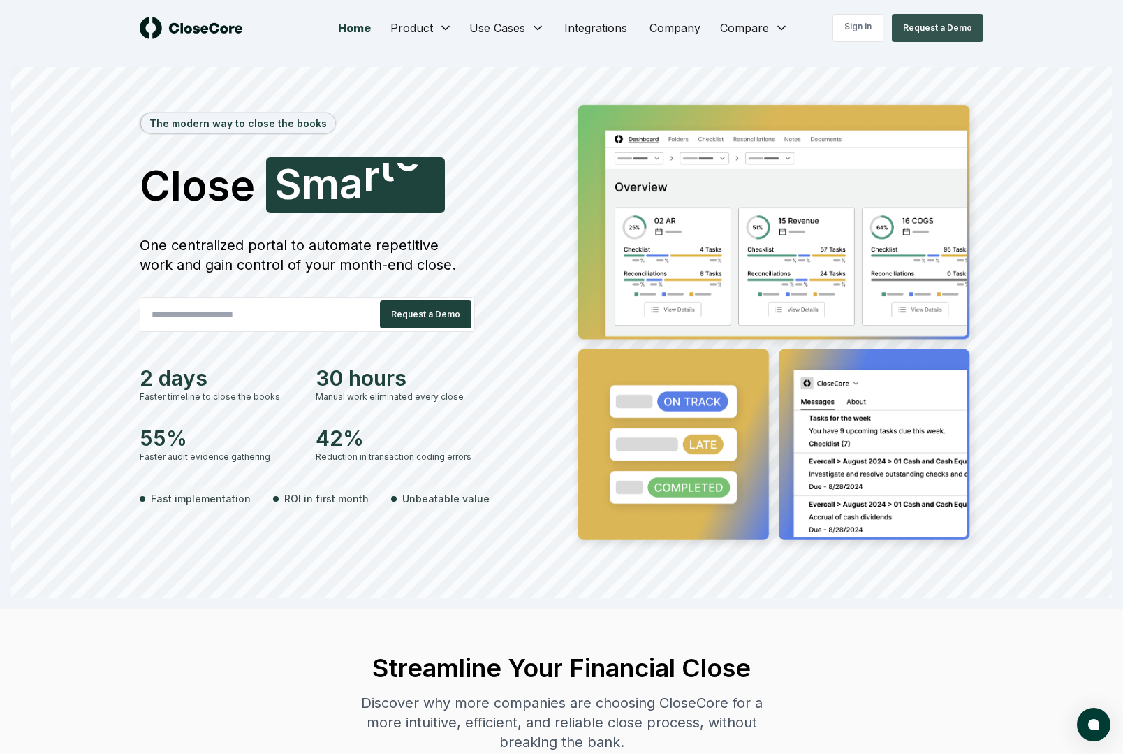  I want to click on button: Use Cases, so click(507, 28).